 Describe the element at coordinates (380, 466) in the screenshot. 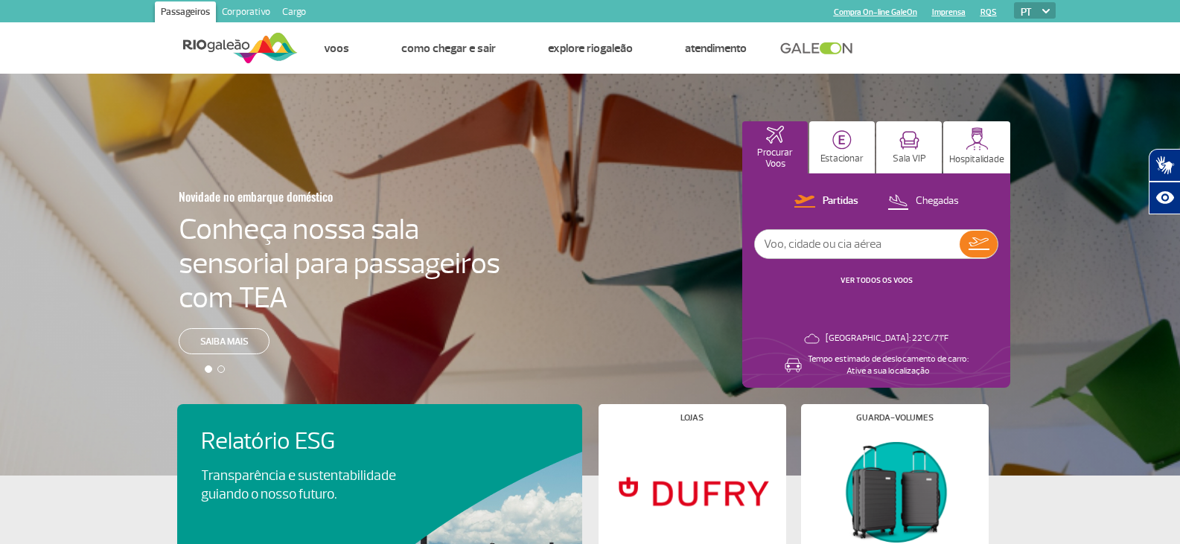

I see `a: Relatório ESGTransparência e sustentabilidade guiando o nosso futuro.` at that location.